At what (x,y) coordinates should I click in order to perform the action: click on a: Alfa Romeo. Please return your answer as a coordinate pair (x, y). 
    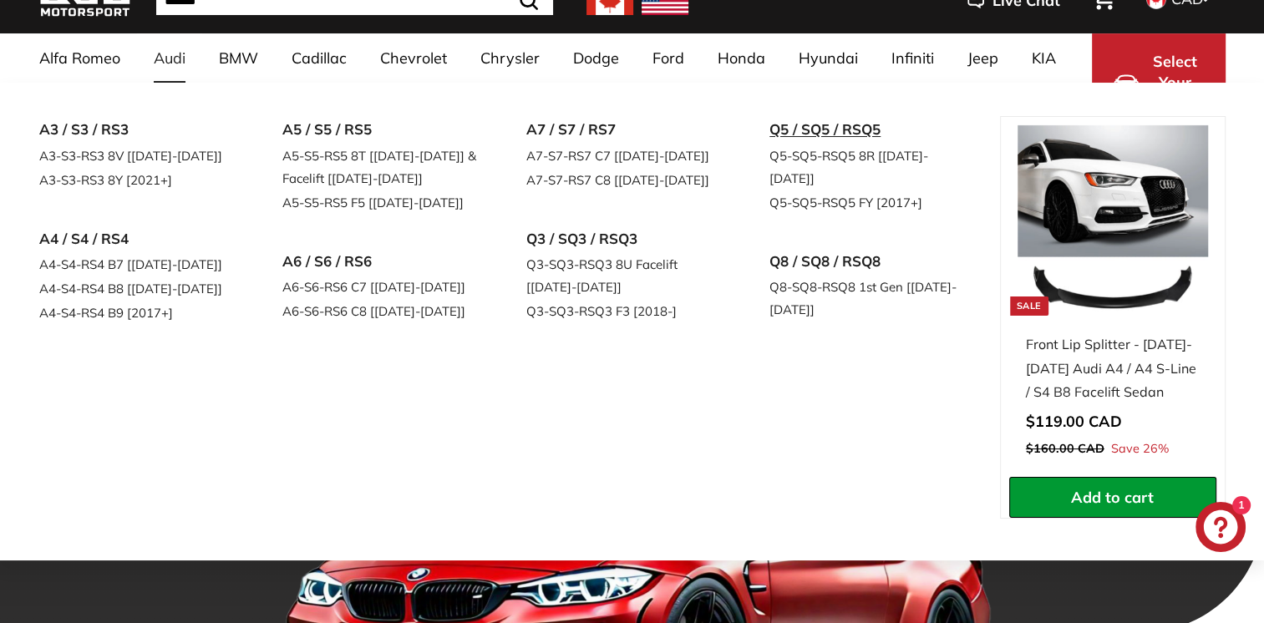
    Looking at the image, I should click on (79, 58).